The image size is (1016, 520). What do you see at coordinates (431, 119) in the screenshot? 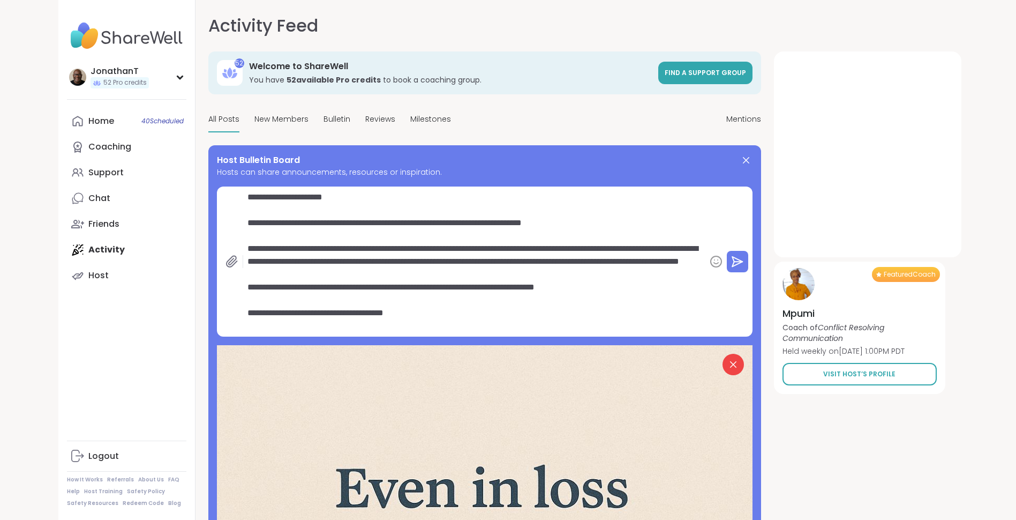
I see `span: Milestones` at bounding box center [431, 119].